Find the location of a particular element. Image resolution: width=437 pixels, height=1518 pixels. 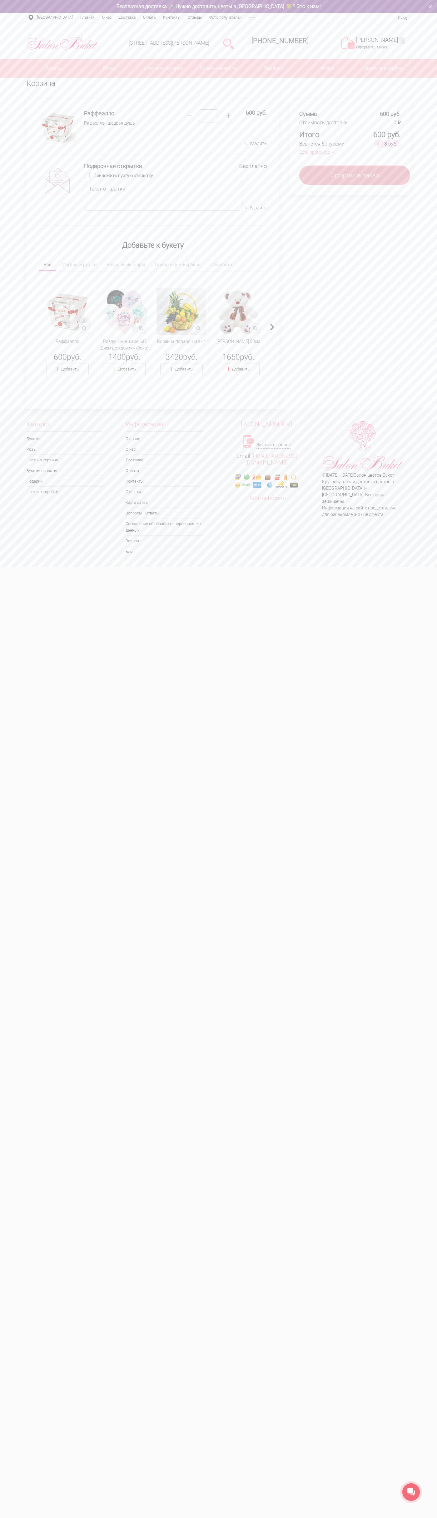

button: Есть промокод is located at coordinates (316, 152).